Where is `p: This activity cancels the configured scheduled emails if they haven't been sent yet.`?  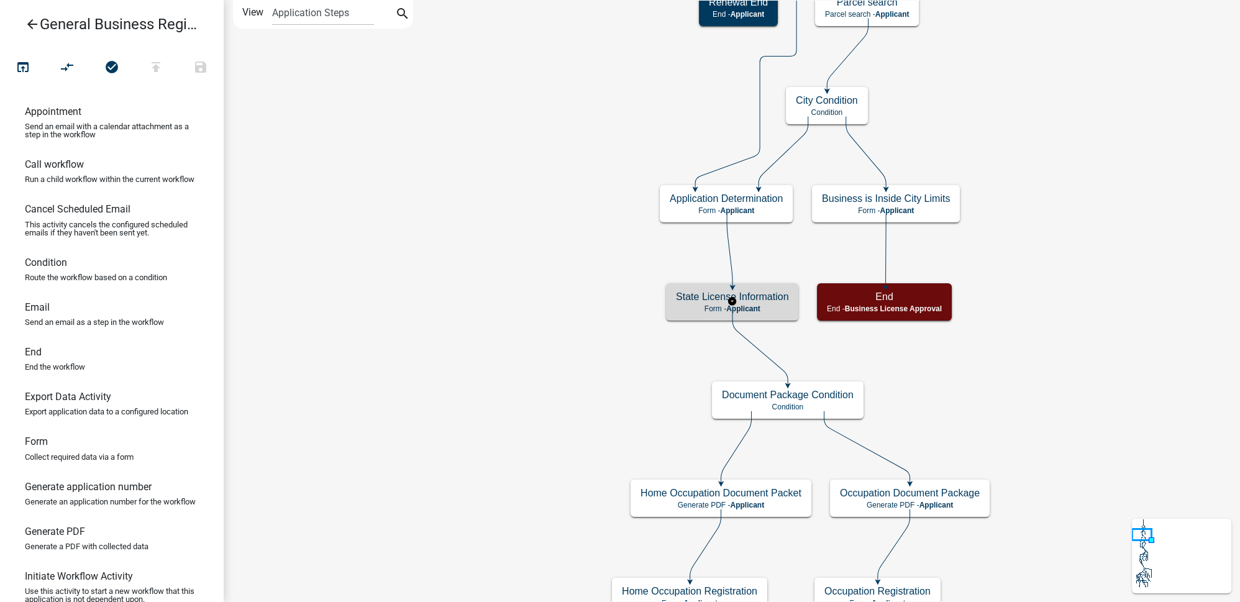
p: This activity cancels the configured scheduled emails if they haven't been sent yet. is located at coordinates (112, 229).